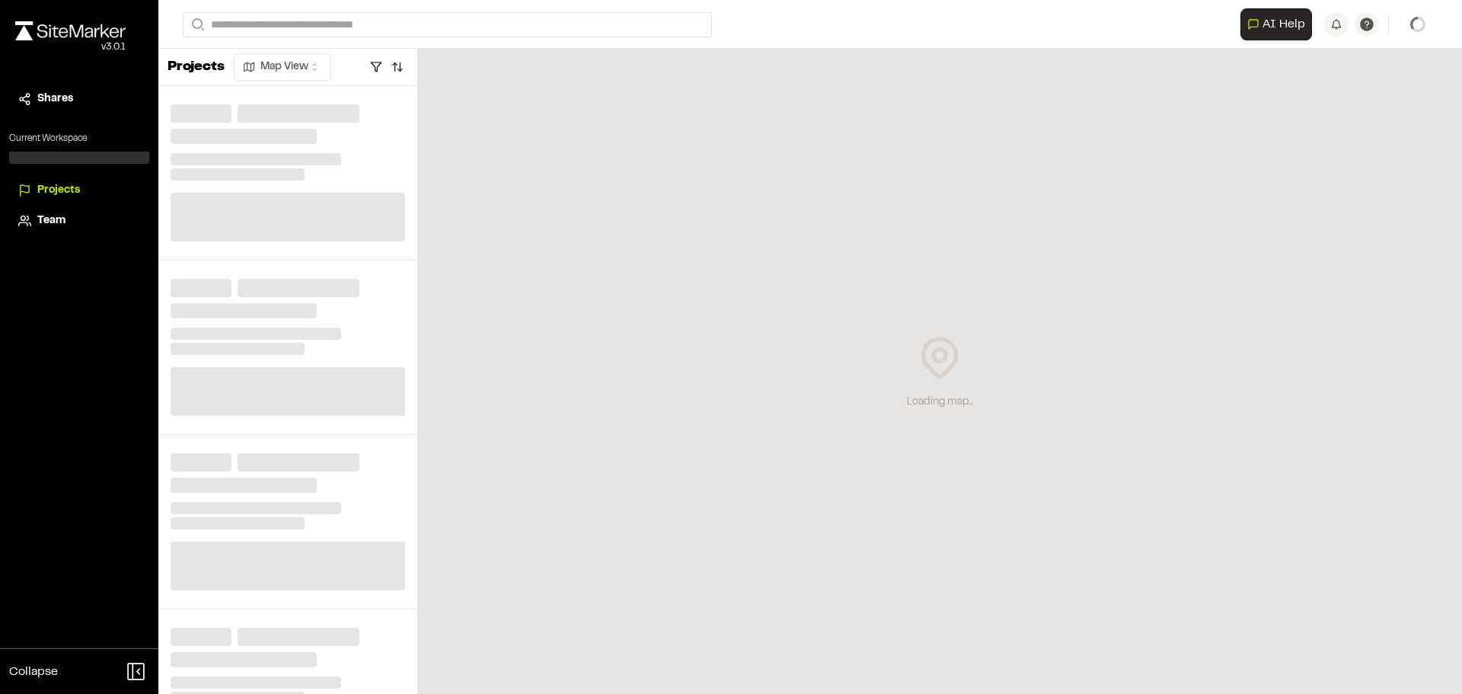 Image resolution: width=1462 pixels, height=694 pixels. Describe the element at coordinates (79, 139) in the screenshot. I see `p: Current Workspace` at that location.